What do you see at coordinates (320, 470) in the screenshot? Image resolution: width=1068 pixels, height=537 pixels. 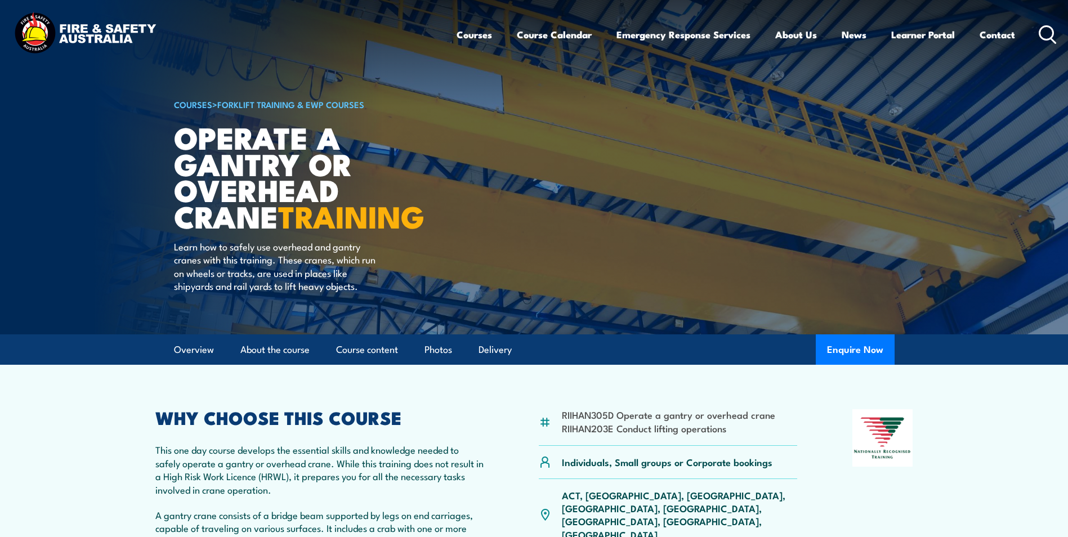 I see `p: This one day course develops the essential skills and knowledge needed to safely operate a gantry...` at bounding box center [320, 470].